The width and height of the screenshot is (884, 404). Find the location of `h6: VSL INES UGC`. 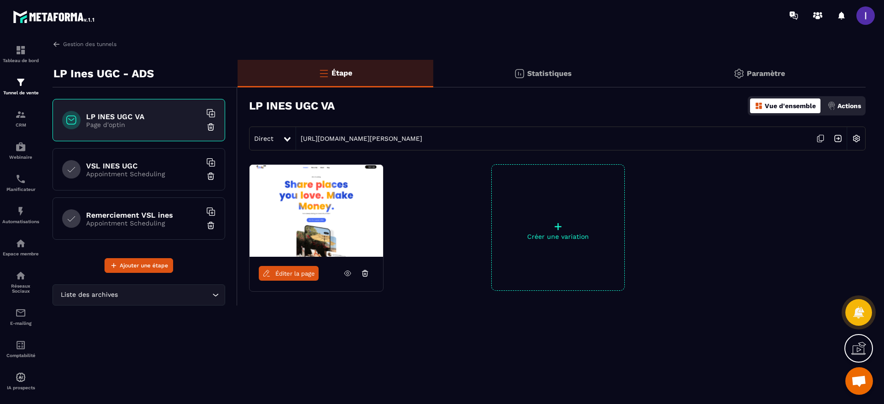

h6: VSL INES UGC is located at coordinates (144, 166).